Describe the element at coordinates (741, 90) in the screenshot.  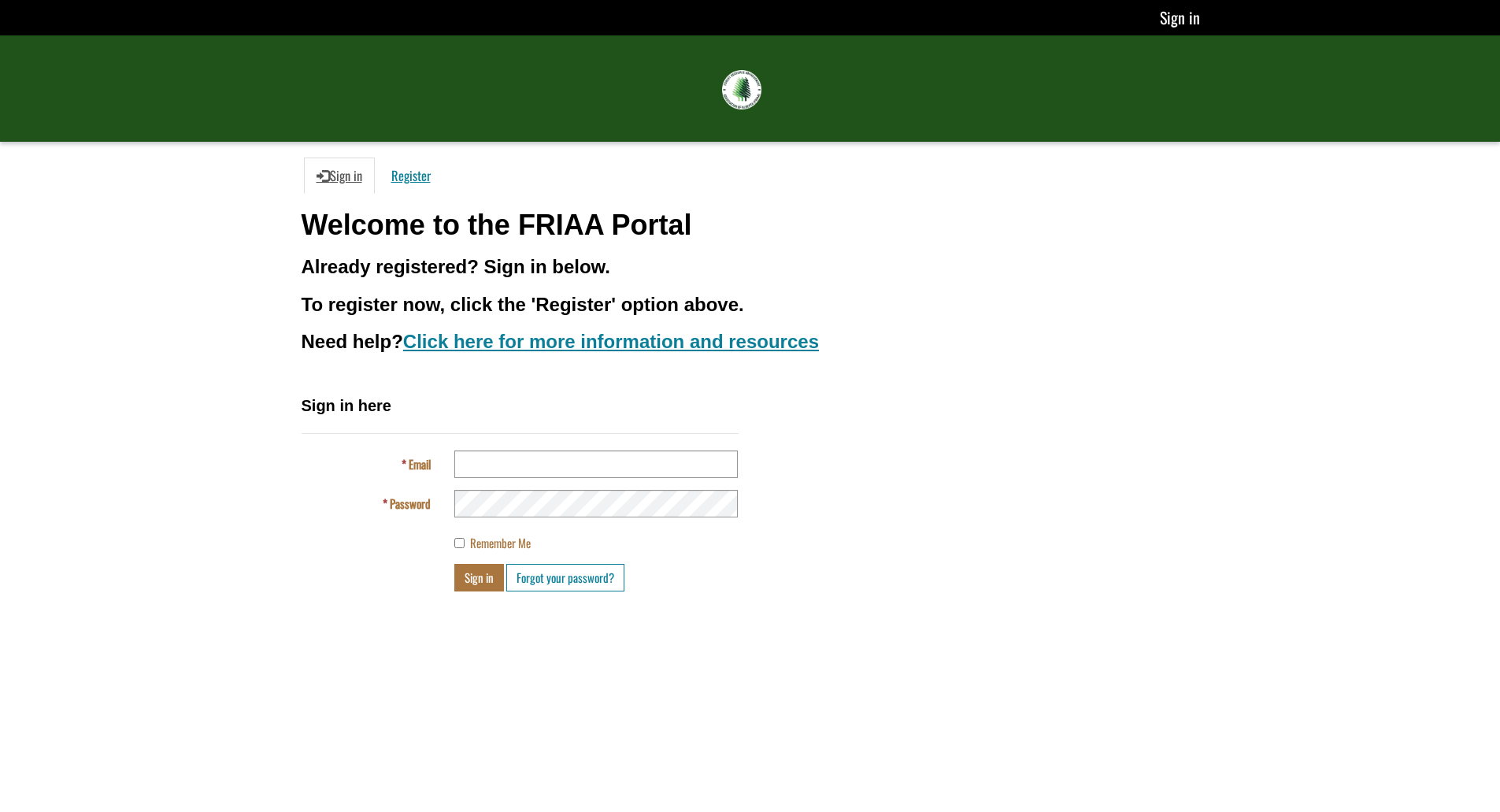
I see `img: FRIAA Submissions Portal` at that location.